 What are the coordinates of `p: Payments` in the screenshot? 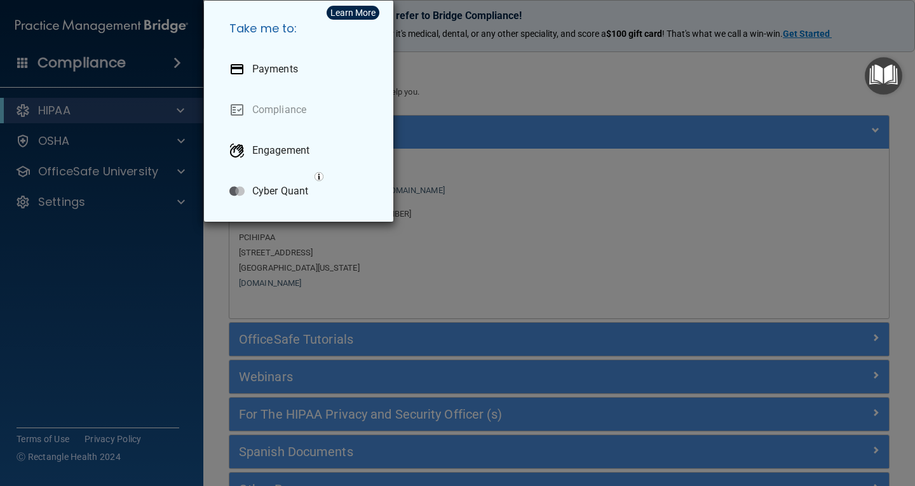 It's located at (275, 69).